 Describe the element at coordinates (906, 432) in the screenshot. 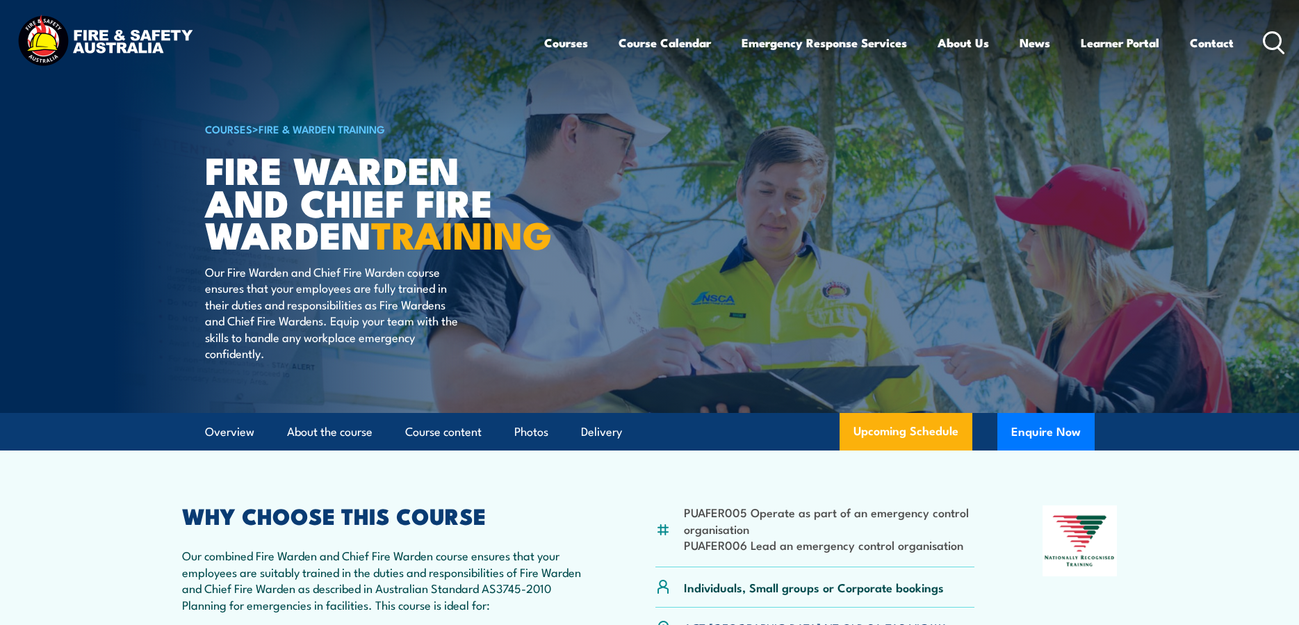

I see `a: Upcoming Schedule` at that location.